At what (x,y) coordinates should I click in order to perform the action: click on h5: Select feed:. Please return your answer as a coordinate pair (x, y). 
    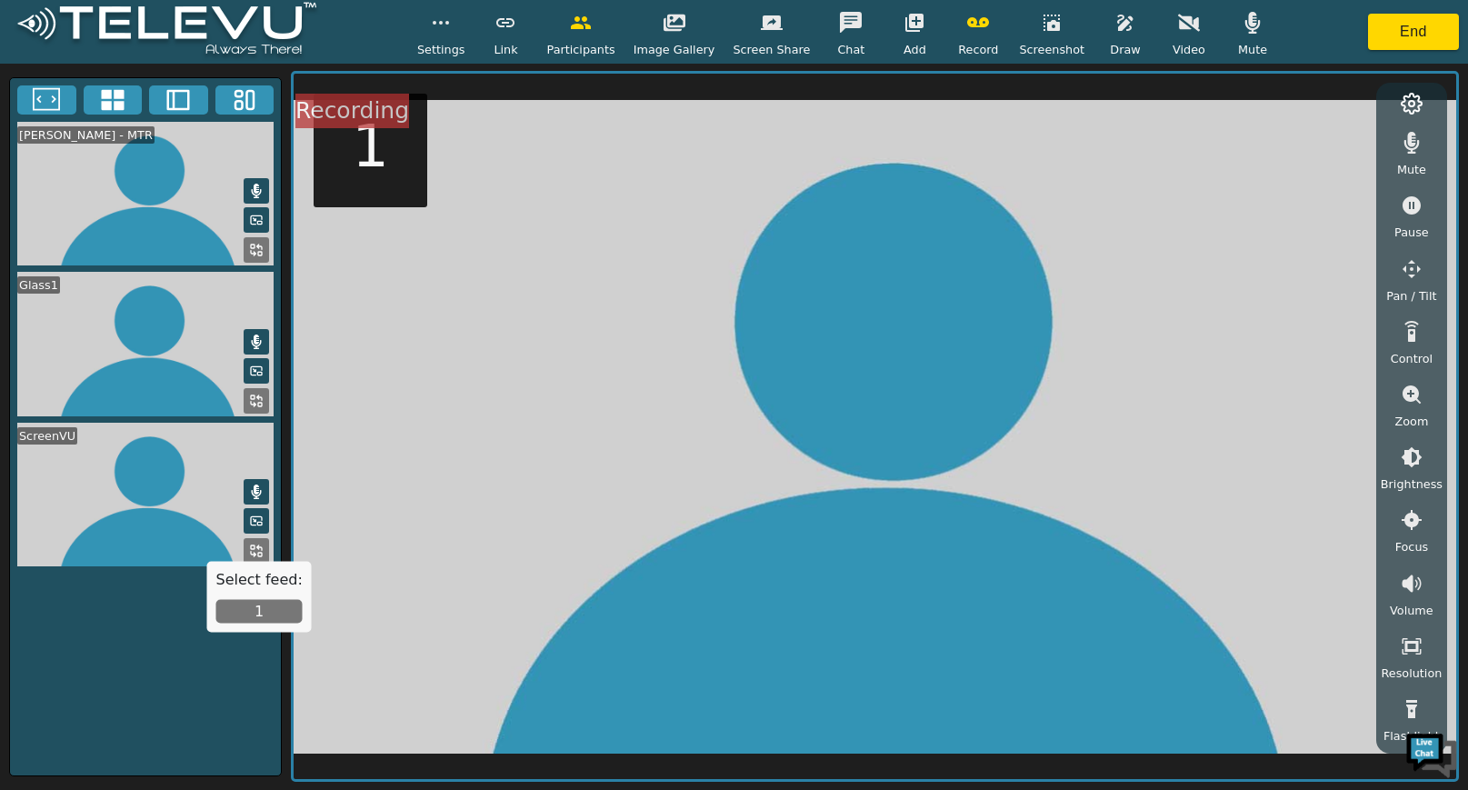
    Looking at the image, I should click on (259, 579).